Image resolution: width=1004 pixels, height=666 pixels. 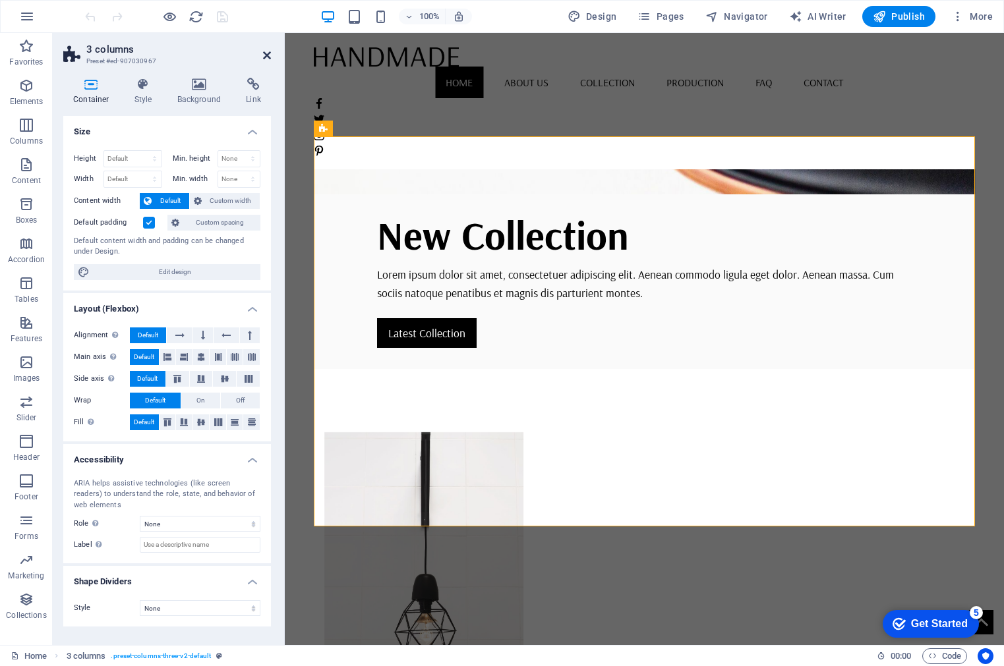 What do you see at coordinates (88, 158) in the screenshot?
I see `label: Height` at bounding box center [88, 158].